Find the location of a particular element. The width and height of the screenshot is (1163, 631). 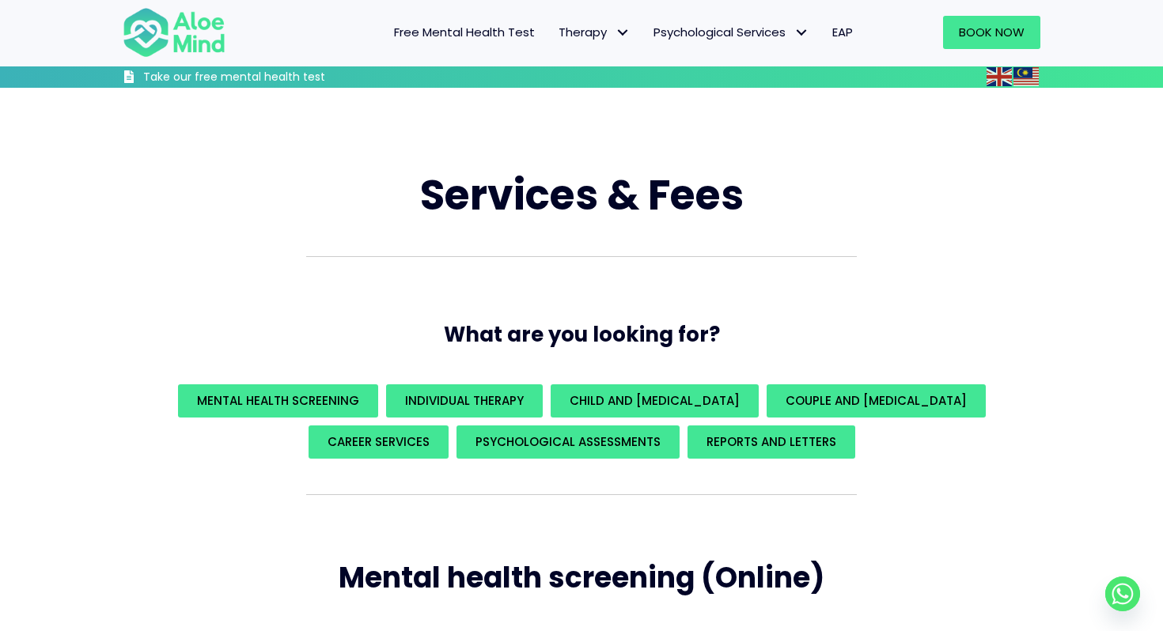

a: TherapyTherapy: submenu is located at coordinates (594, 32).